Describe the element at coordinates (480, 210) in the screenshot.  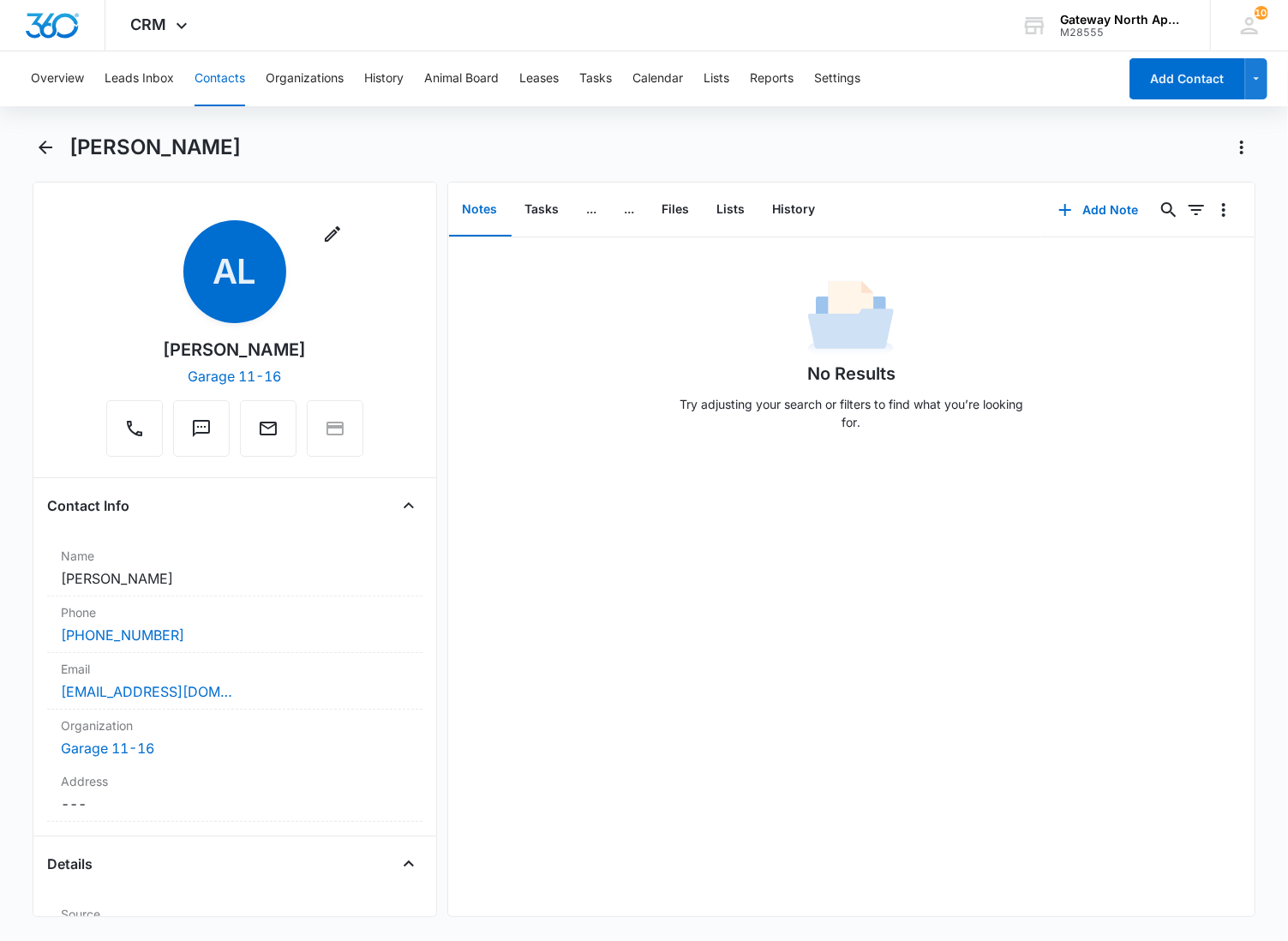
I see `button: Notes` at that location.